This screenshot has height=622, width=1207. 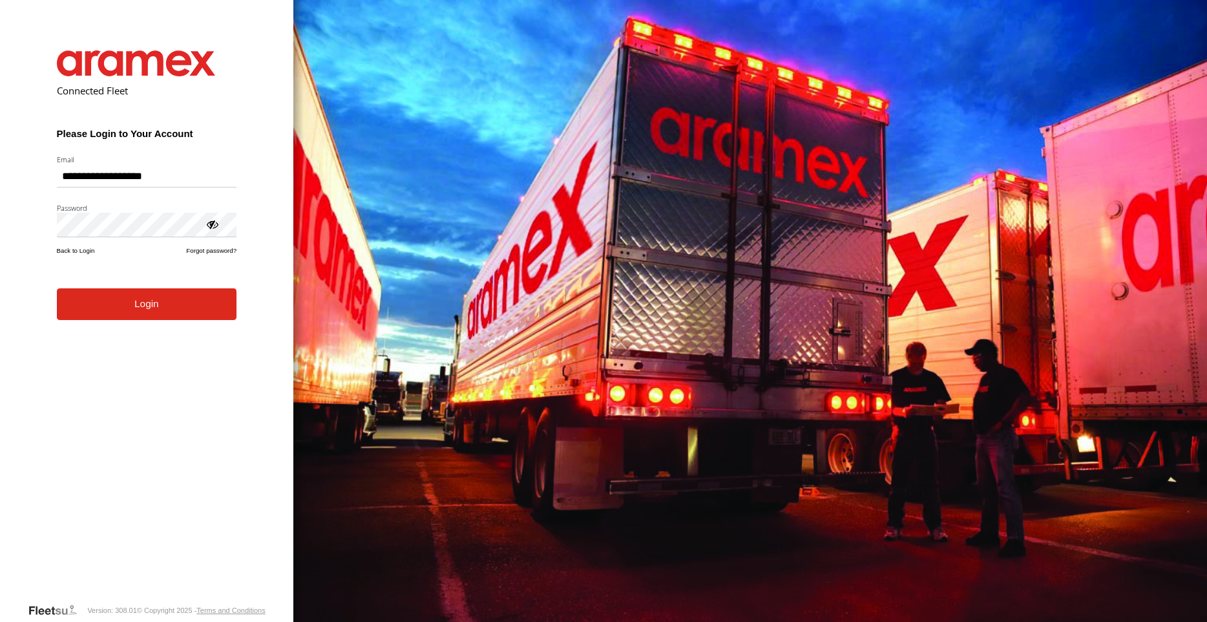 I want to click on label: Password, so click(x=147, y=207).